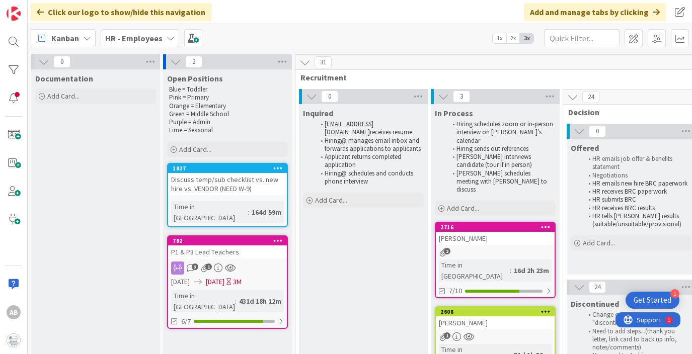 This screenshot has width=692, height=354. I want to click on li: Negotiations, so click(636, 176).